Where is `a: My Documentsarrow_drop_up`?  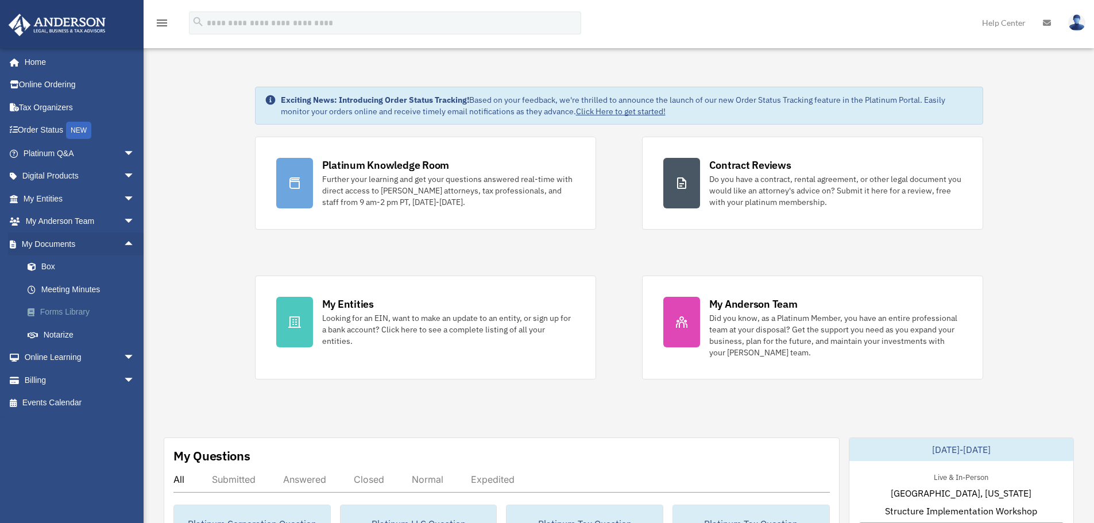 a: My Documentsarrow_drop_up is located at coordinates (80, 244).